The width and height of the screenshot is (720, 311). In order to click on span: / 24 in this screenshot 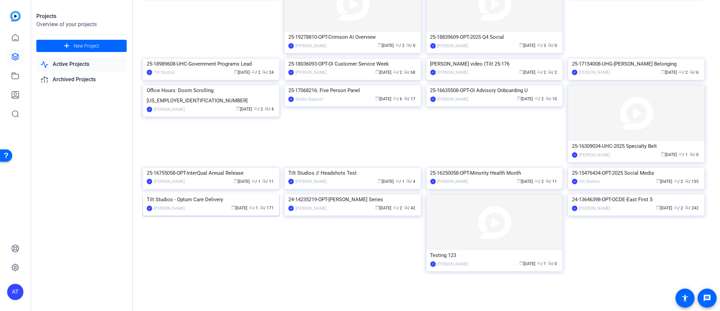, I will do `click(268, 72)`.